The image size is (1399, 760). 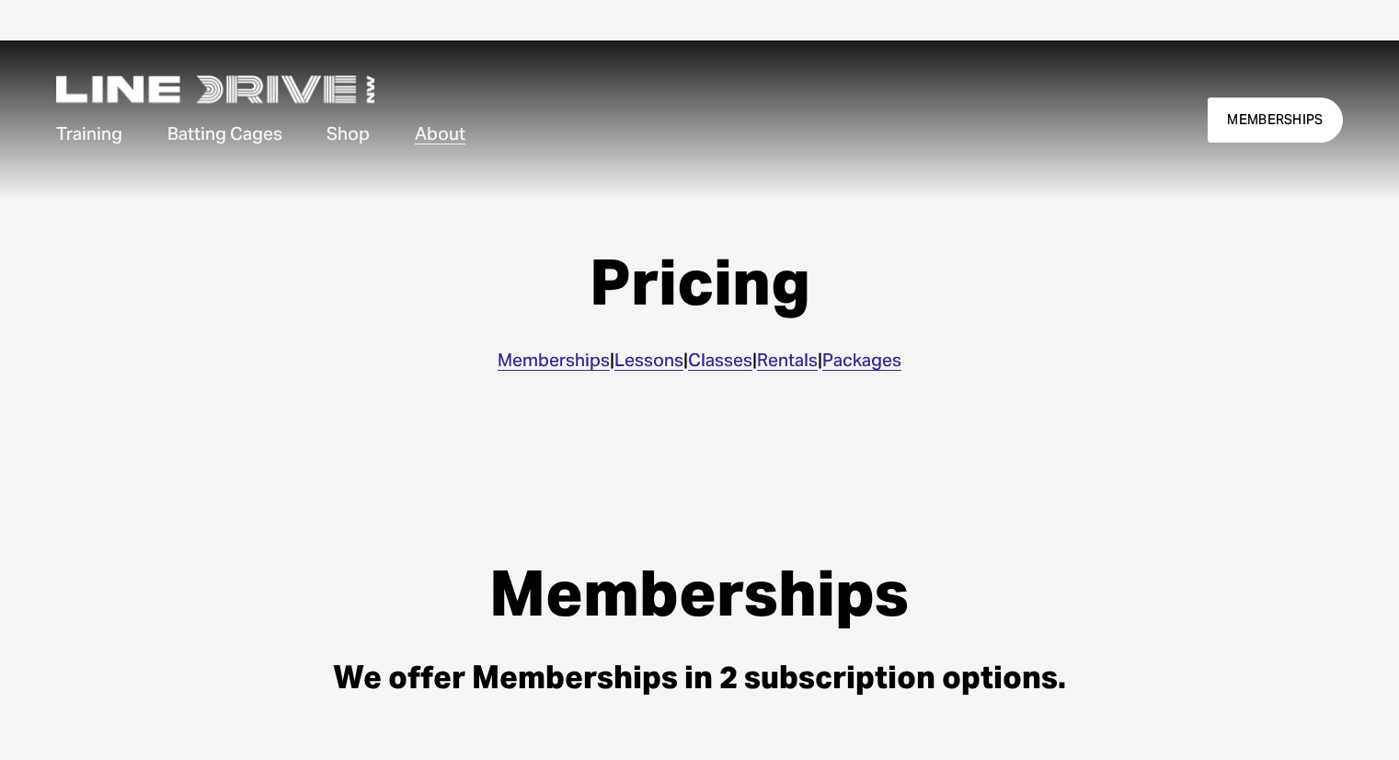 What do you see at coordinates (649, 360) in the screenshot?
I see `a: Lessons` at bounding box center [649, 360].